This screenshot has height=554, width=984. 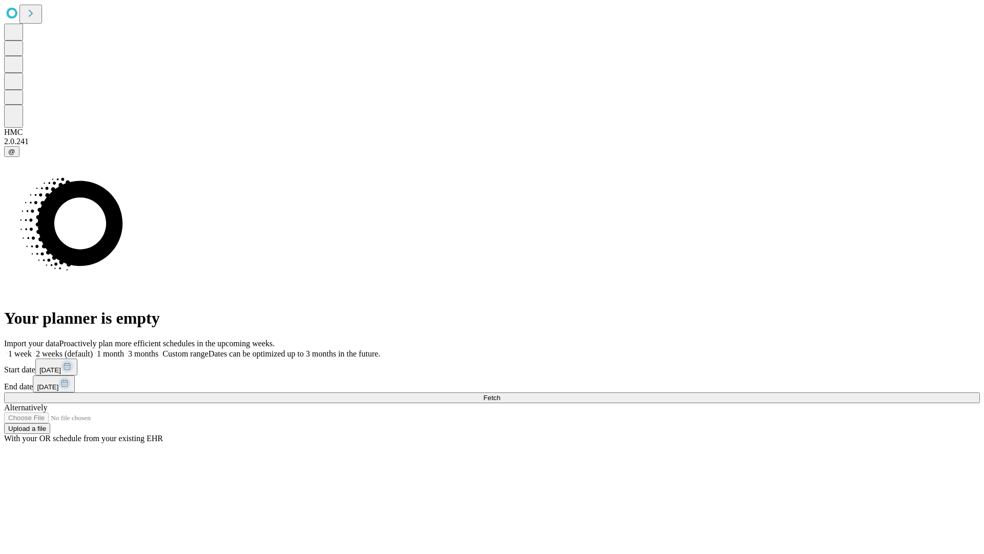 I want to click on div: End date, so click(x=492, y=383).